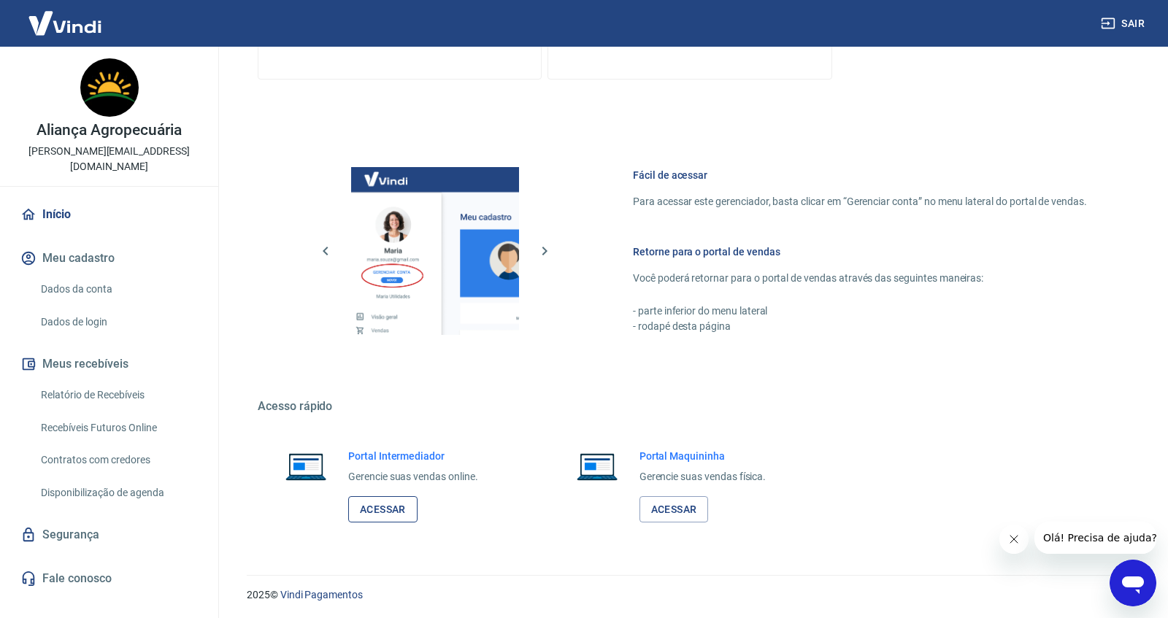 The image size is (1168, 618). I want to click on p: Gerencie suas vendas física., so click(703, 477).